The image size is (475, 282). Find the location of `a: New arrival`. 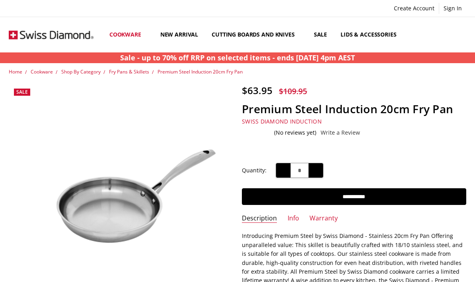

a: New arrival is located at coordinates (179, 35).